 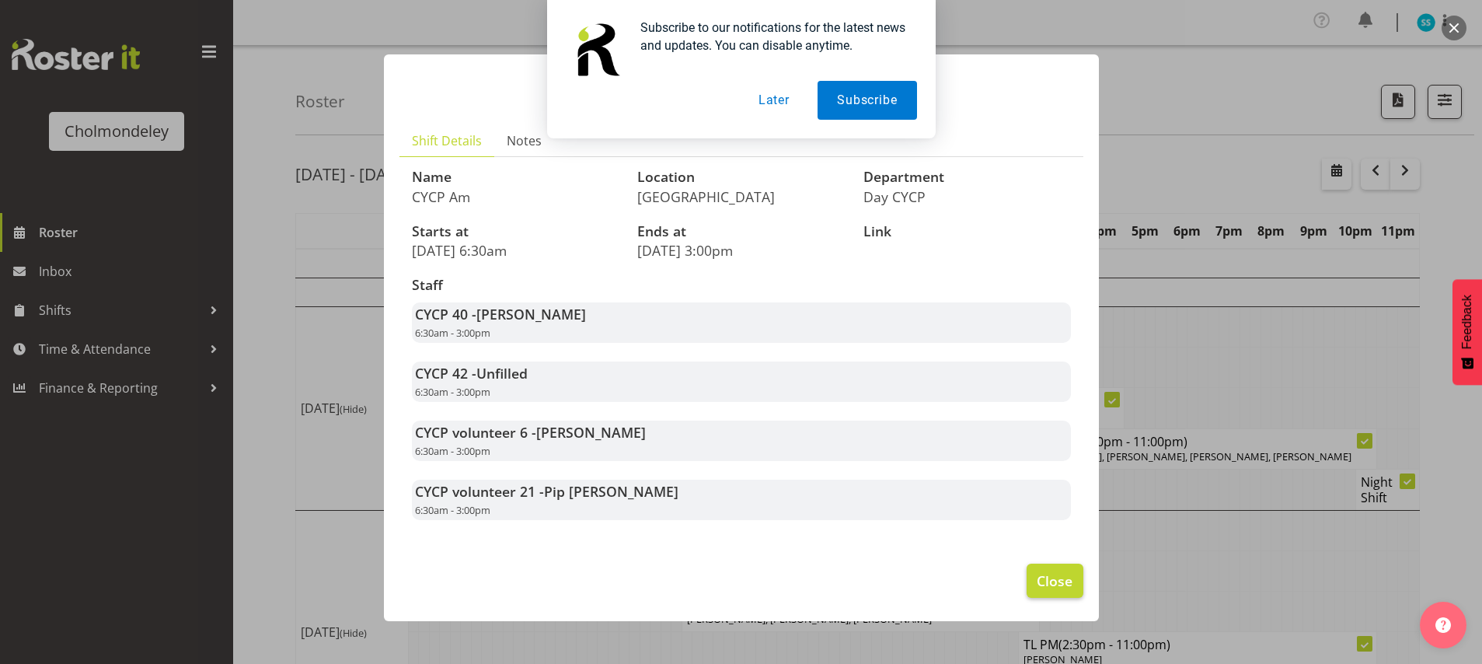 What do you see at coordinates (524, 141) in the screenshot?
I see `span: Notes` at bounding box center [524, 141].